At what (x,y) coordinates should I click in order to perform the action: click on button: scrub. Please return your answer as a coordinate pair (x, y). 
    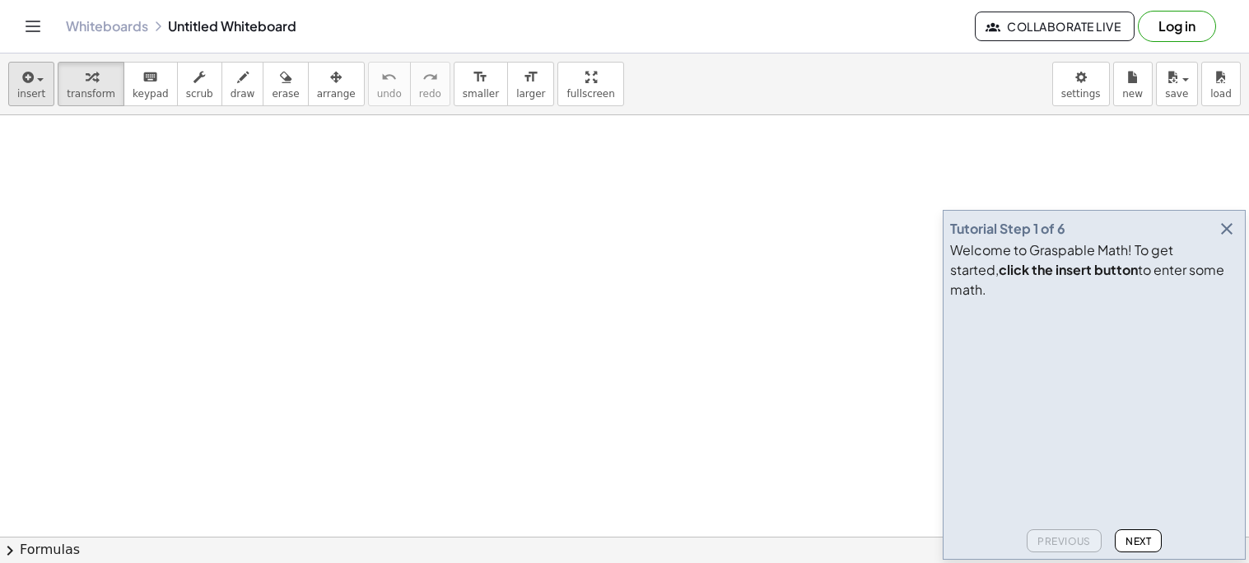
    Looking at the image, I should click on (199, 84).